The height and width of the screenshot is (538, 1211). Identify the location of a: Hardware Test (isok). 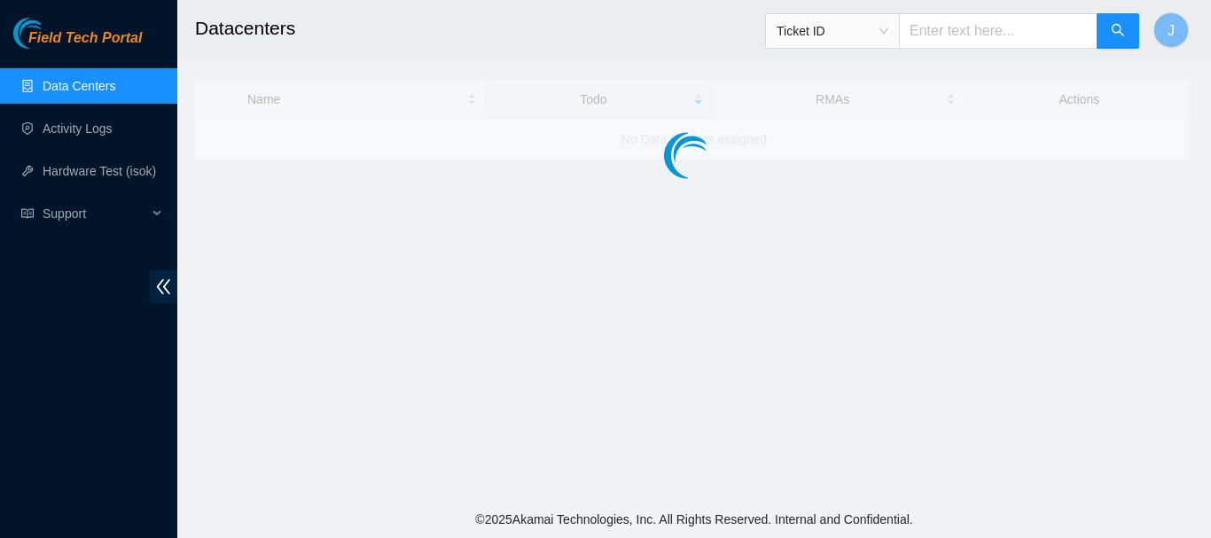
(99, 171).